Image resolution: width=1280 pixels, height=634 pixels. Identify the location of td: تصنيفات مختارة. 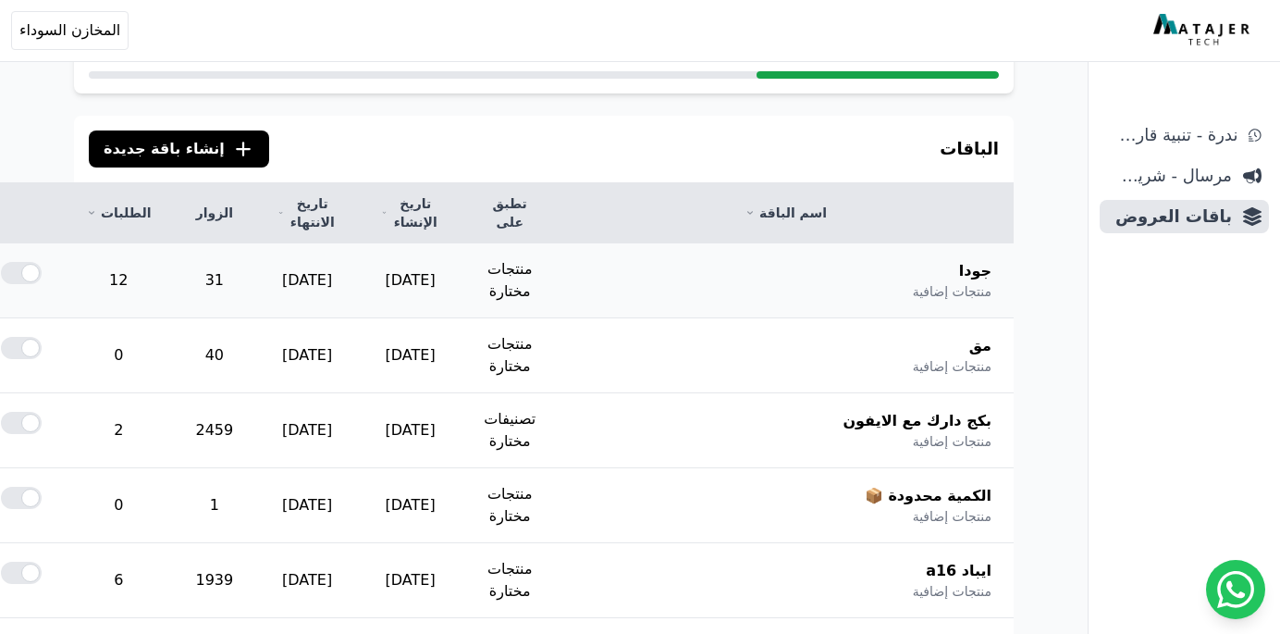
(510, 430).